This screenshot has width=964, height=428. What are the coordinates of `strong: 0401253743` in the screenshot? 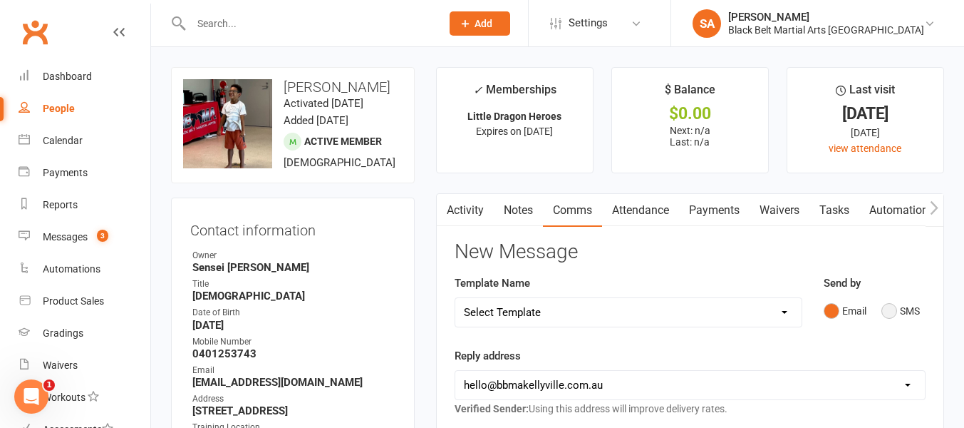 It's located at (294, 353).